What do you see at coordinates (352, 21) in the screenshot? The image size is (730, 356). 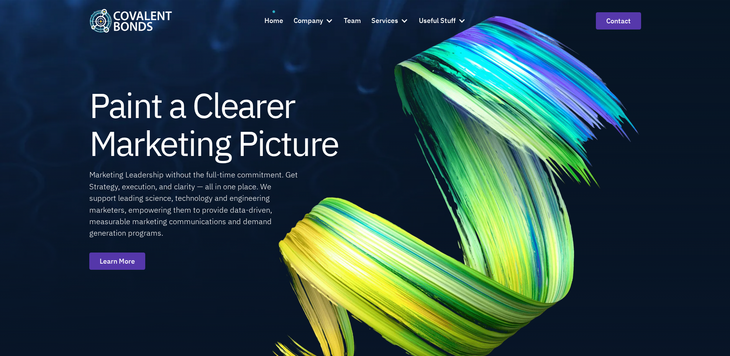 I see `div: Team` at bounding box center [352, 21].